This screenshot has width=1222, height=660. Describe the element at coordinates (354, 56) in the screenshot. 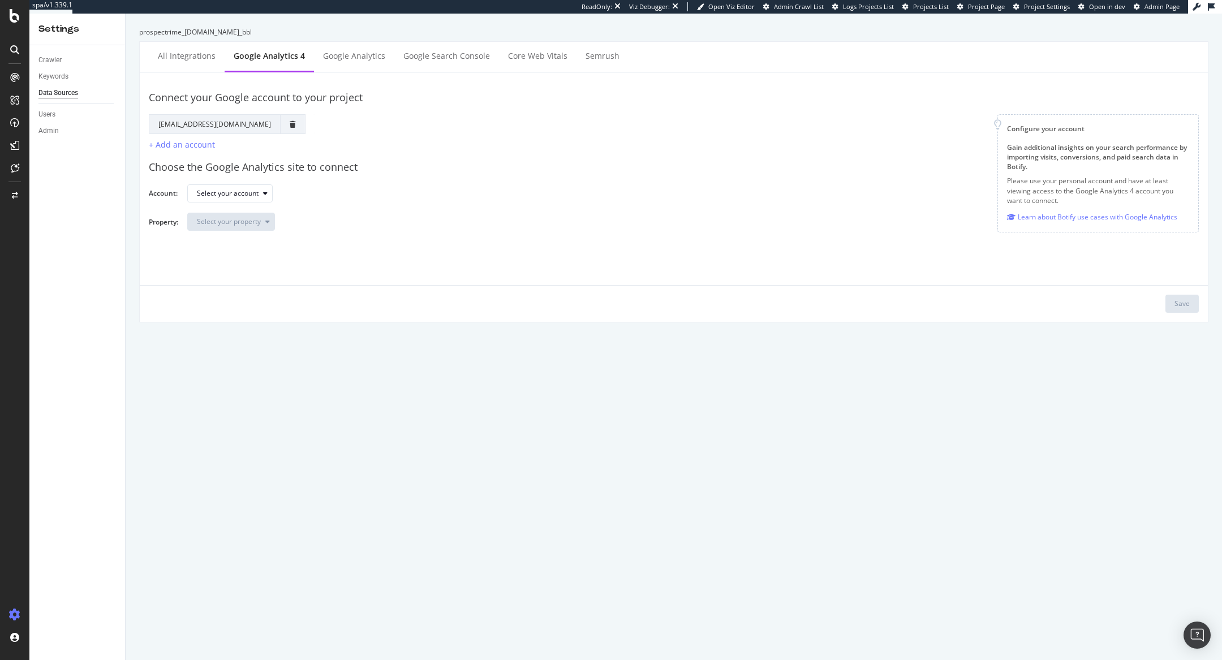

I see `div: Google Analytics` at that location.